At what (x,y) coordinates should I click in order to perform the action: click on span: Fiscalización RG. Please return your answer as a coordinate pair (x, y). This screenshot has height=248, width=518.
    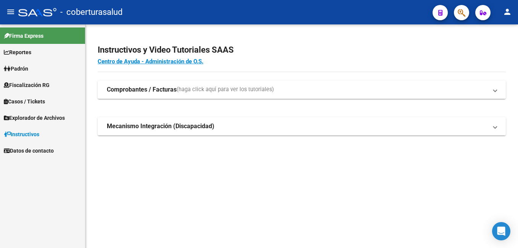
    Looking at the image, I should click on (27, 85).